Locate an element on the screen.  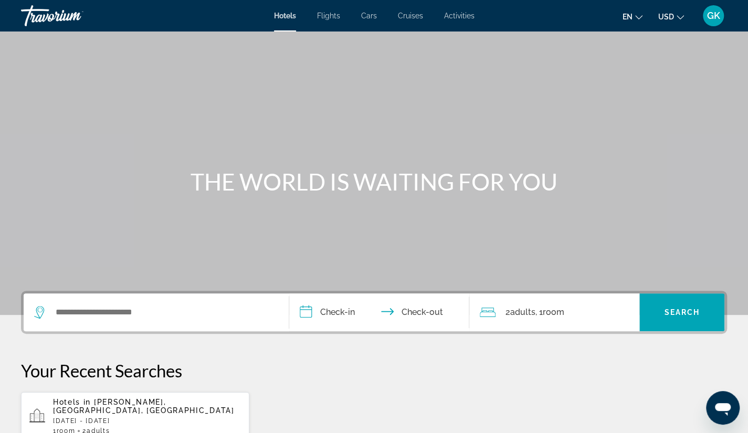
span: Hotels is located at coordinates (285, 16).